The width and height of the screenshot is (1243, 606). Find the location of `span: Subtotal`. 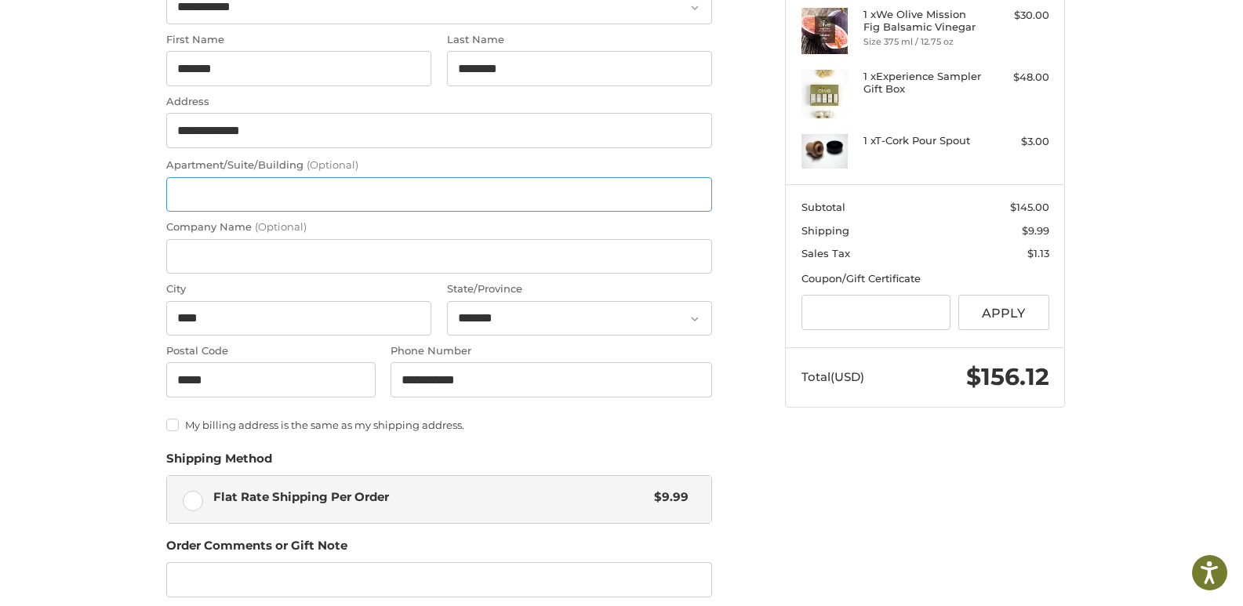

span: Subtotal is located at coordinates (824, 207).